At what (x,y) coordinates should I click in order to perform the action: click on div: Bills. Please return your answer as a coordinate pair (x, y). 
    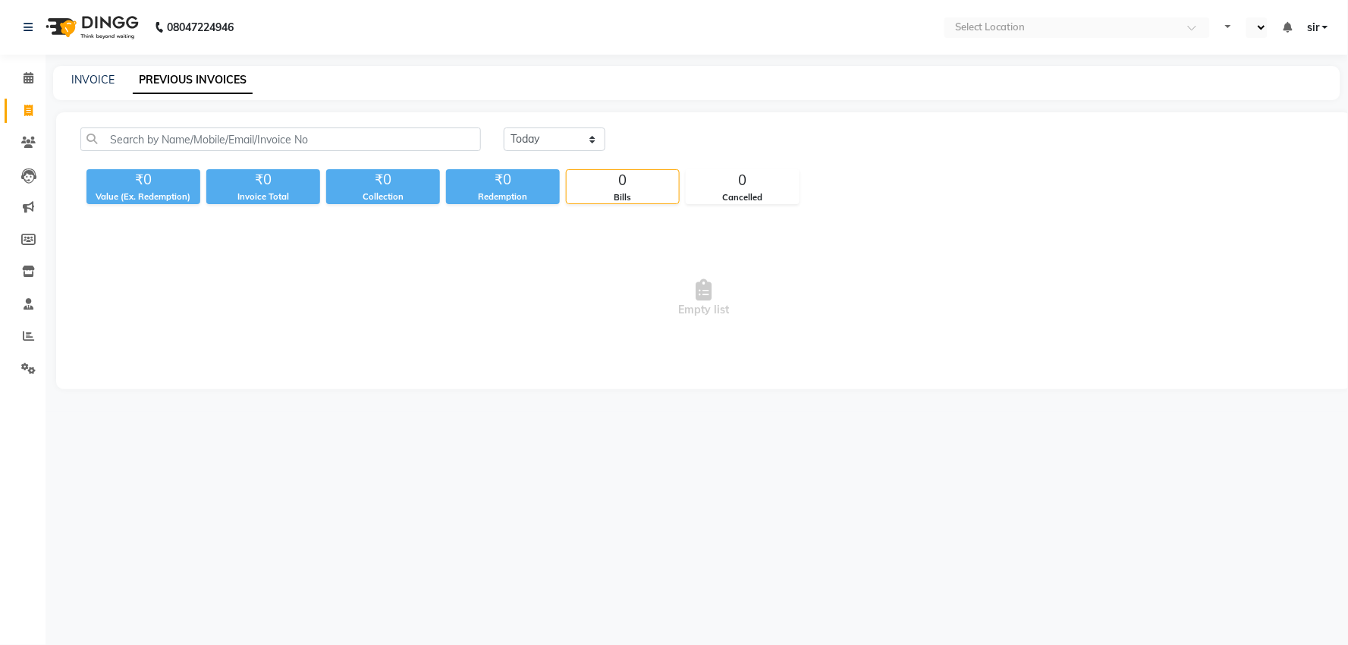
    Looking at the image, I should click on (623, 197).